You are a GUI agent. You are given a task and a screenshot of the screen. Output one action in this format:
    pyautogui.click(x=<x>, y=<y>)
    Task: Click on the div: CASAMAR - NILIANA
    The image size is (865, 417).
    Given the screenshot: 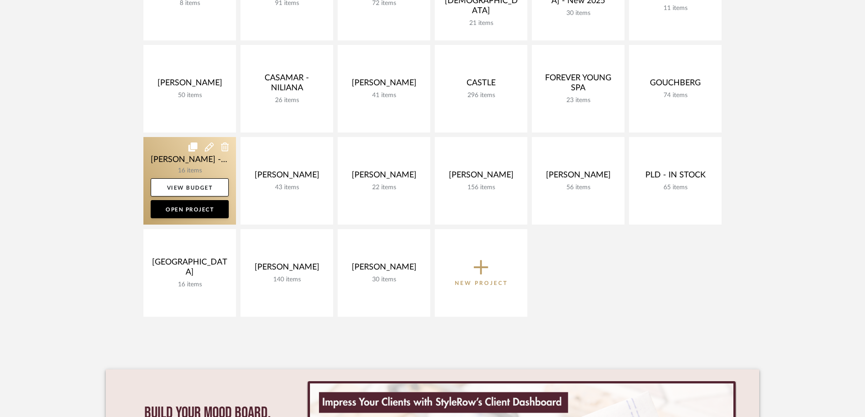 What is the action you would take?
    pyautogui.click(x=287, y=85)
    